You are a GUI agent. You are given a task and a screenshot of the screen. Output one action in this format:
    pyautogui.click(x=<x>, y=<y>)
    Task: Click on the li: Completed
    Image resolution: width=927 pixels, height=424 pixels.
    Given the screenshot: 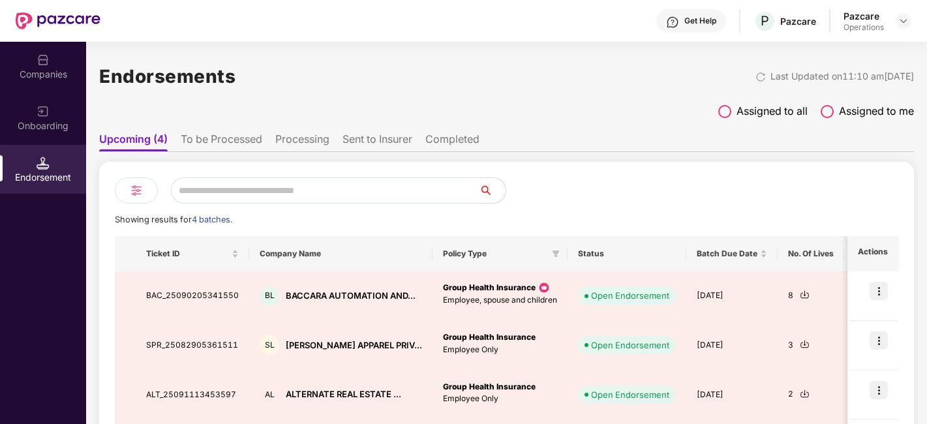 What is the action you would take?
    pyautogui.click(x=452, y=142)
    